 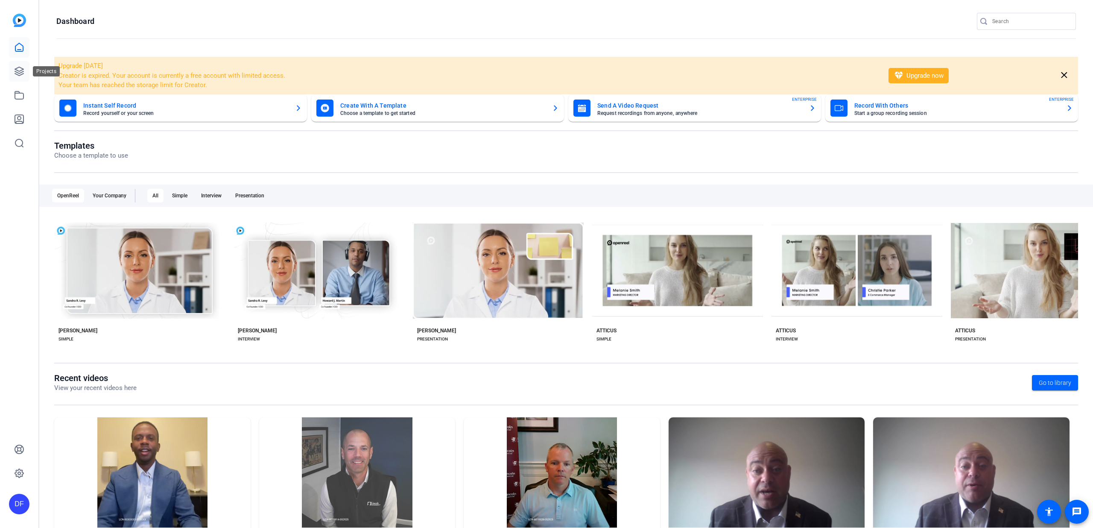 I want to click on mat-card-title: Instant Self Record, so click(x=186, y=105).